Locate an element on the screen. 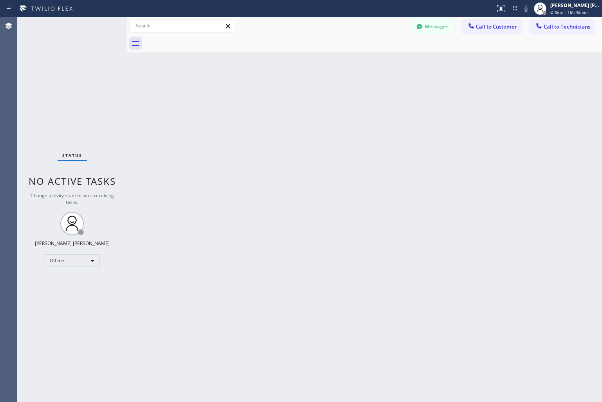 The height and width of the screenshot is (402, 602). span: No active tasks is located at coordinates (72, 181).